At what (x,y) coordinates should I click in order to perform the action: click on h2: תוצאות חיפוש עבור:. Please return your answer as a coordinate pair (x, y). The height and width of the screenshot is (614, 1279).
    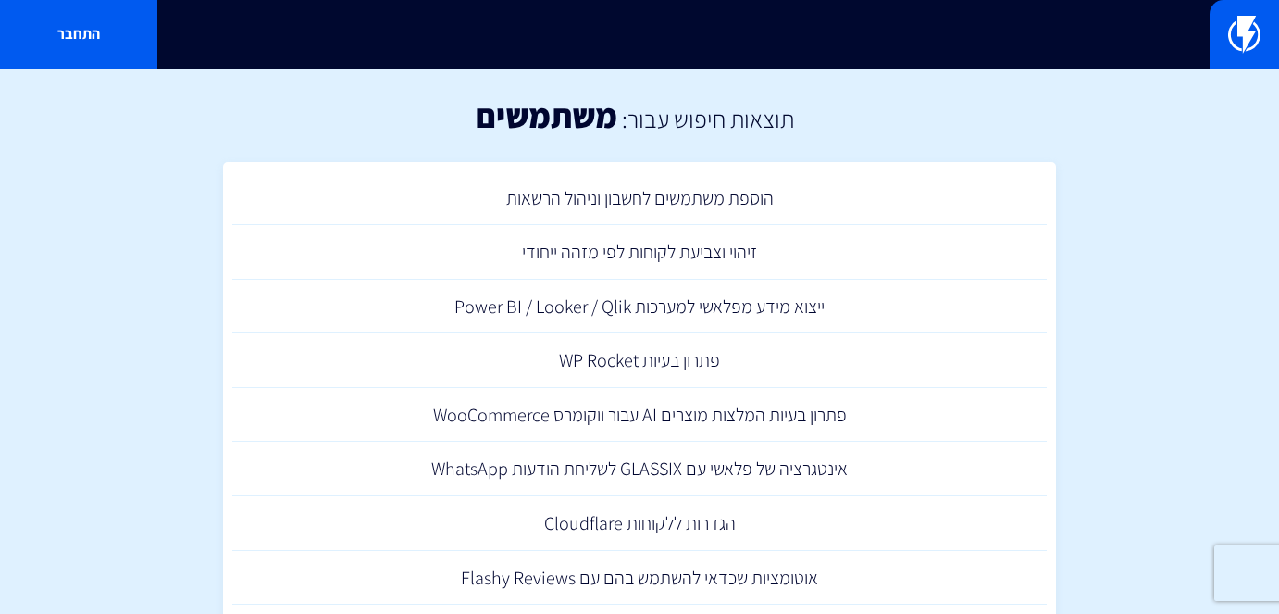
    Looking at the image, I should click on (705, 118).